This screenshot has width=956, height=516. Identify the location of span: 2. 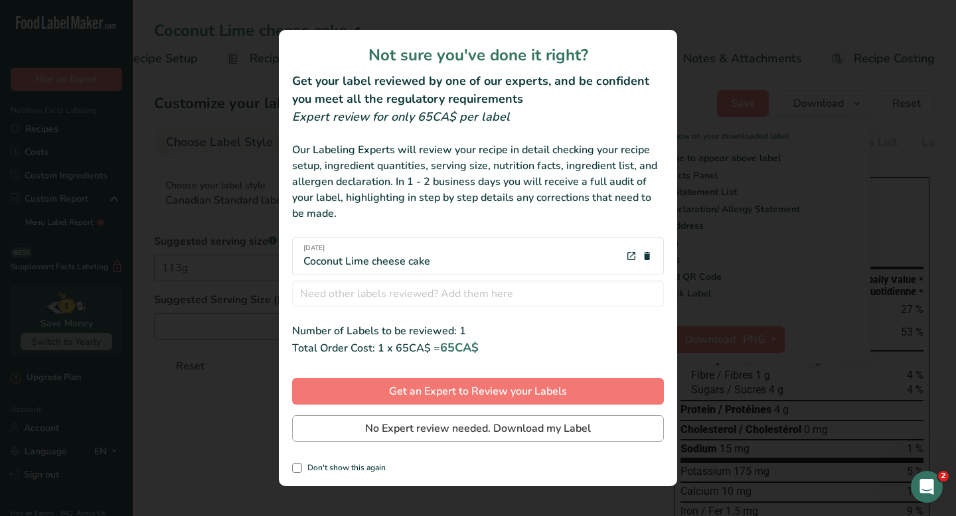
(943, 477).